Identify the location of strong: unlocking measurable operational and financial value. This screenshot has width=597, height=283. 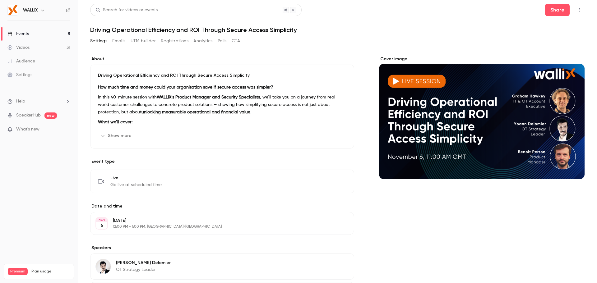
(196, 112).